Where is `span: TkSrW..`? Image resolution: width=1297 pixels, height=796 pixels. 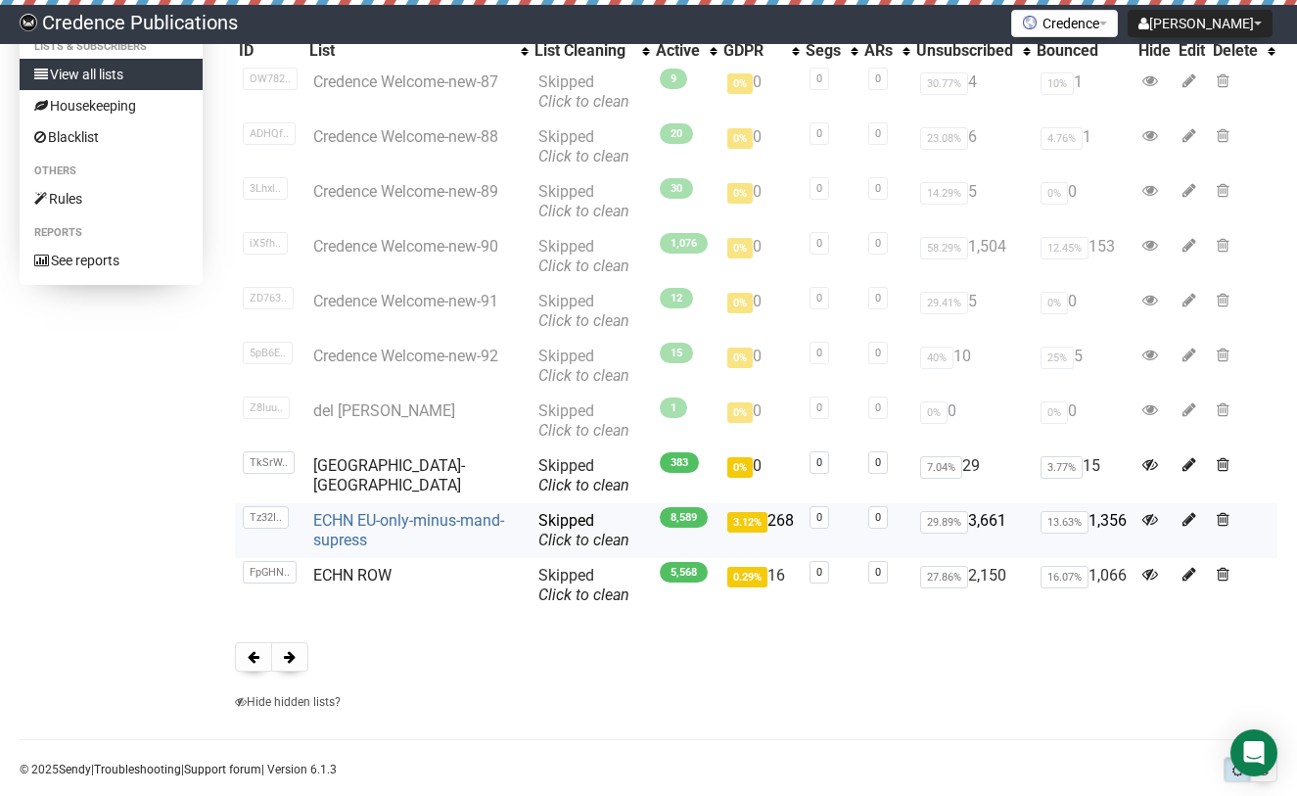 span: TkSrW.. is located at coordinates (268, 462).